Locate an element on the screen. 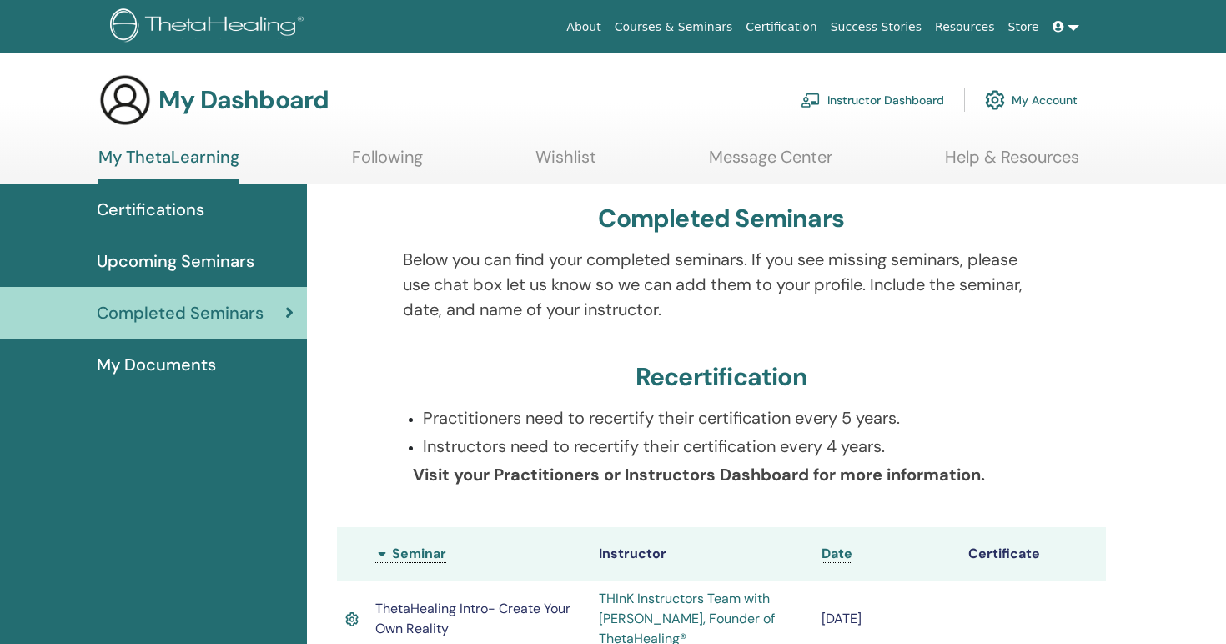 The image size is (1226, 644). span: My Documents is located at coordinates (156, 364).